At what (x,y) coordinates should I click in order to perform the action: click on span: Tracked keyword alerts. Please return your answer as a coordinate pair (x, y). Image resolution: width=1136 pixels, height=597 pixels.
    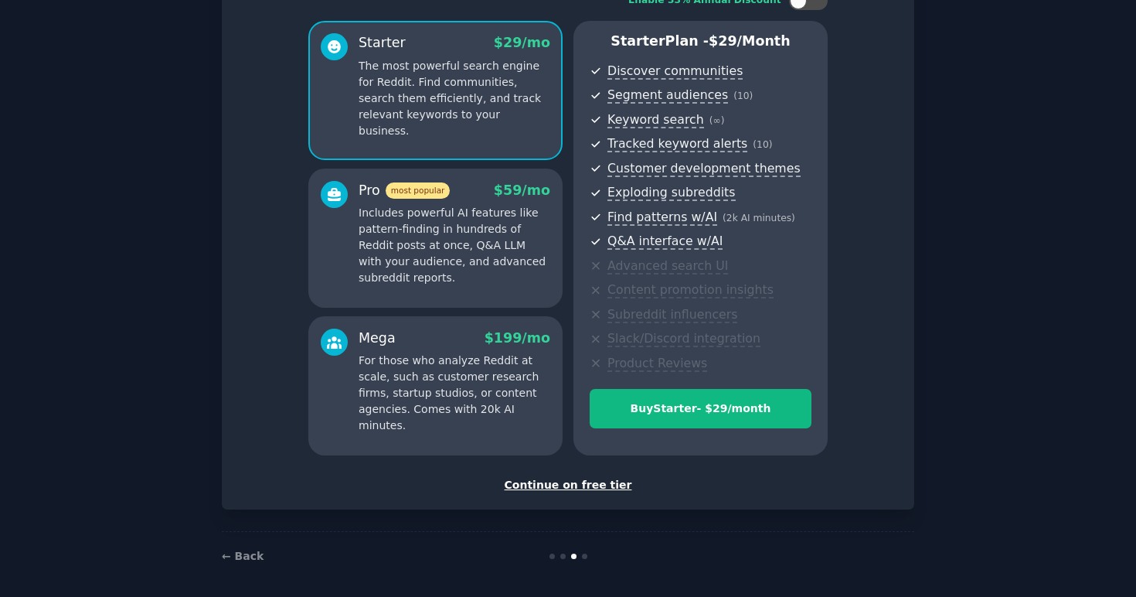
    Looking at the image, I should click on (677, 144).